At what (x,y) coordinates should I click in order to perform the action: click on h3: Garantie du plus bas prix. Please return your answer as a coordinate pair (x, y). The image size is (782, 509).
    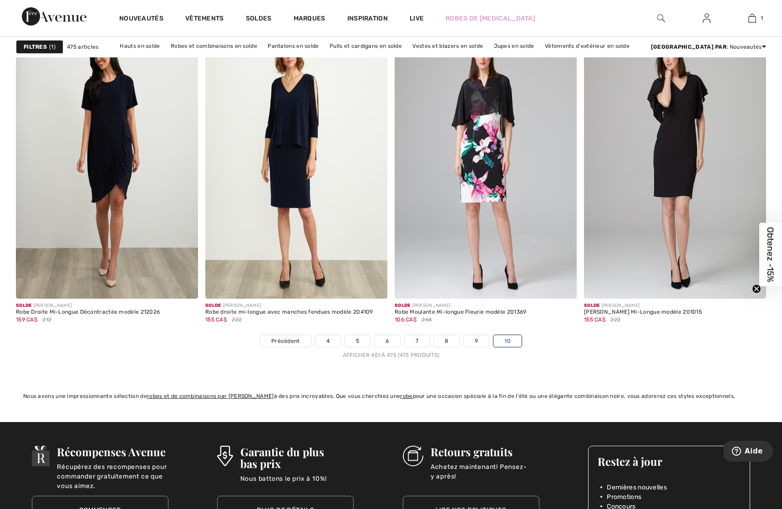
    Looking at the image, I should click on (297, 457).